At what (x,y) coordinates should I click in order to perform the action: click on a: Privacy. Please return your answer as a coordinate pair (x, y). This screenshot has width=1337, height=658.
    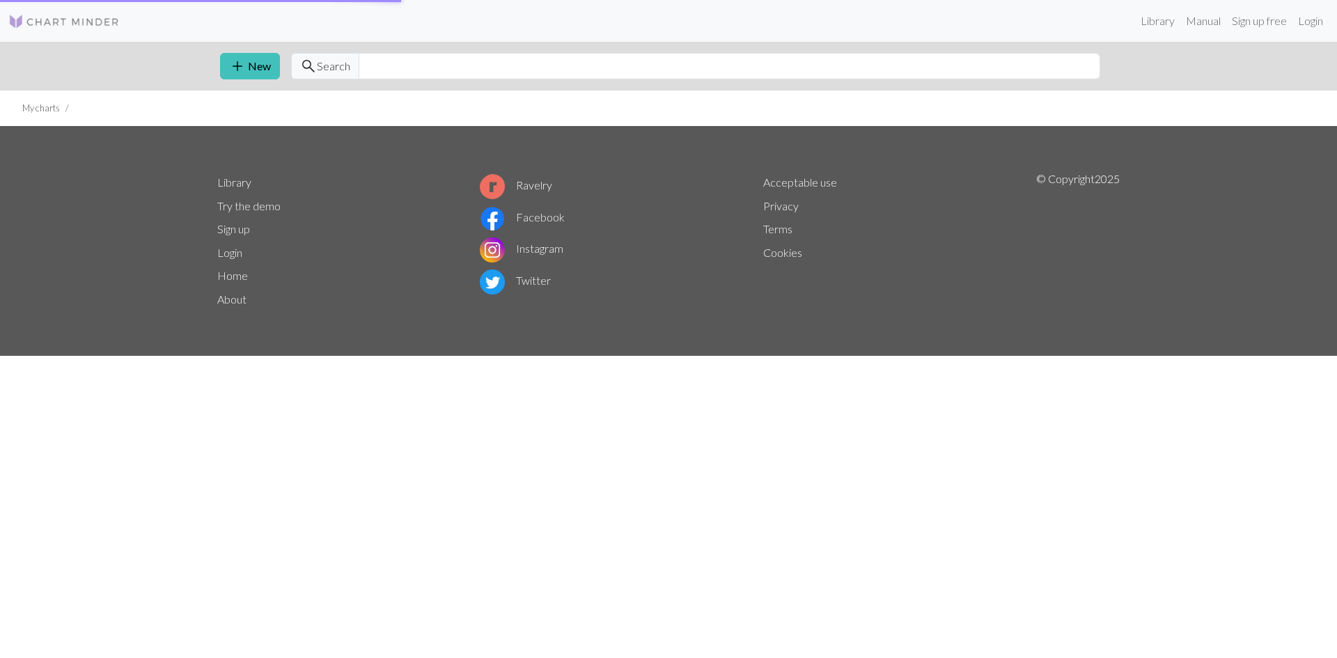
    Looking at the image, I should click on (780, 205).